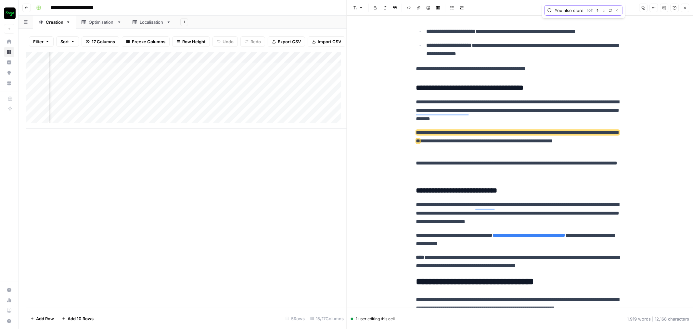 This screenshot has width=693, height=329. What do you see at coordinates (45, 318) in the screenshot?
I see `span: Add Row` at bounding box center [45, 318].